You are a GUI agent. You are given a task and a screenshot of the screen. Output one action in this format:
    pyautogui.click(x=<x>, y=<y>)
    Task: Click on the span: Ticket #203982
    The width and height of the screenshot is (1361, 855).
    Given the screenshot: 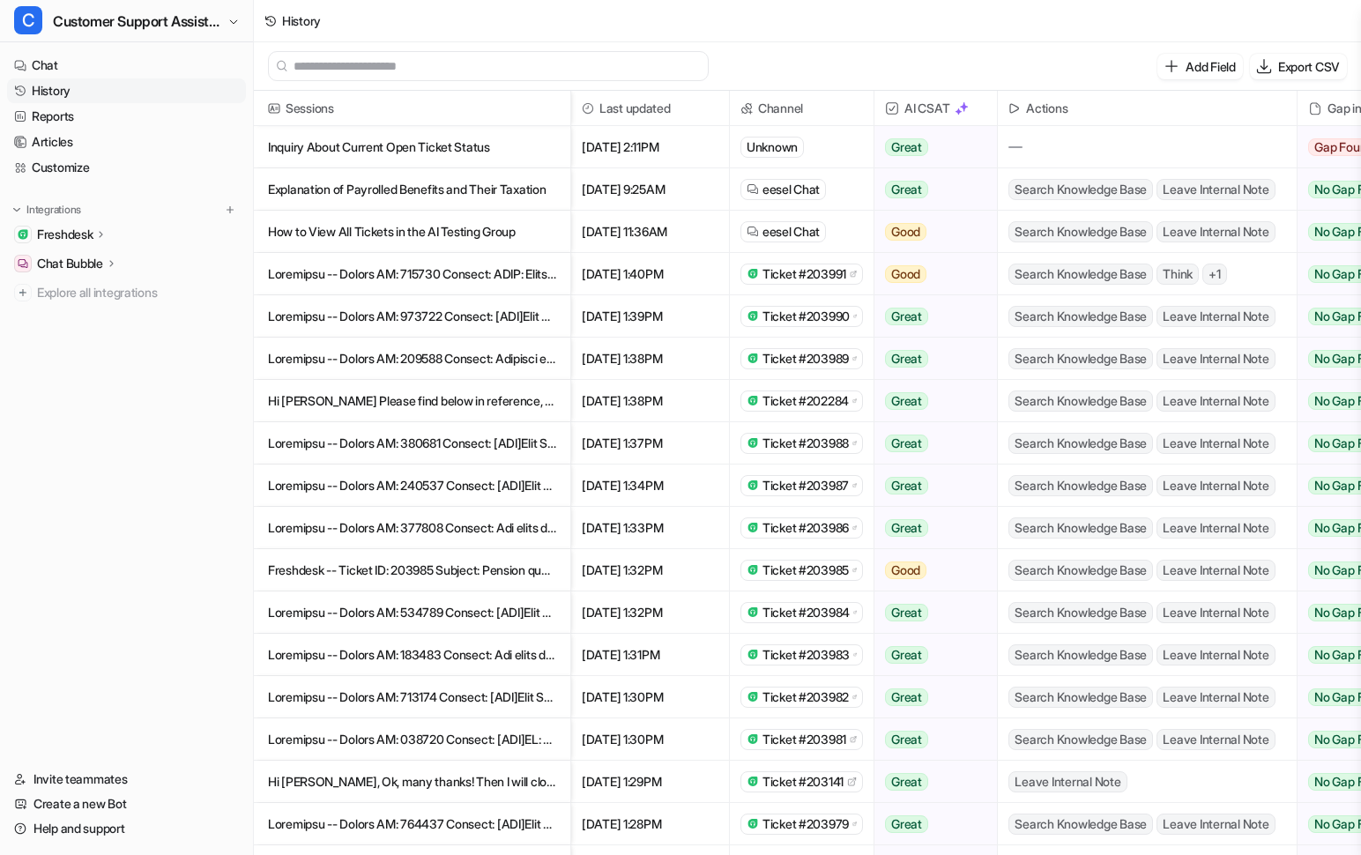 What is the action you would take?
    pyautogui.click(x=805, y=697)
    